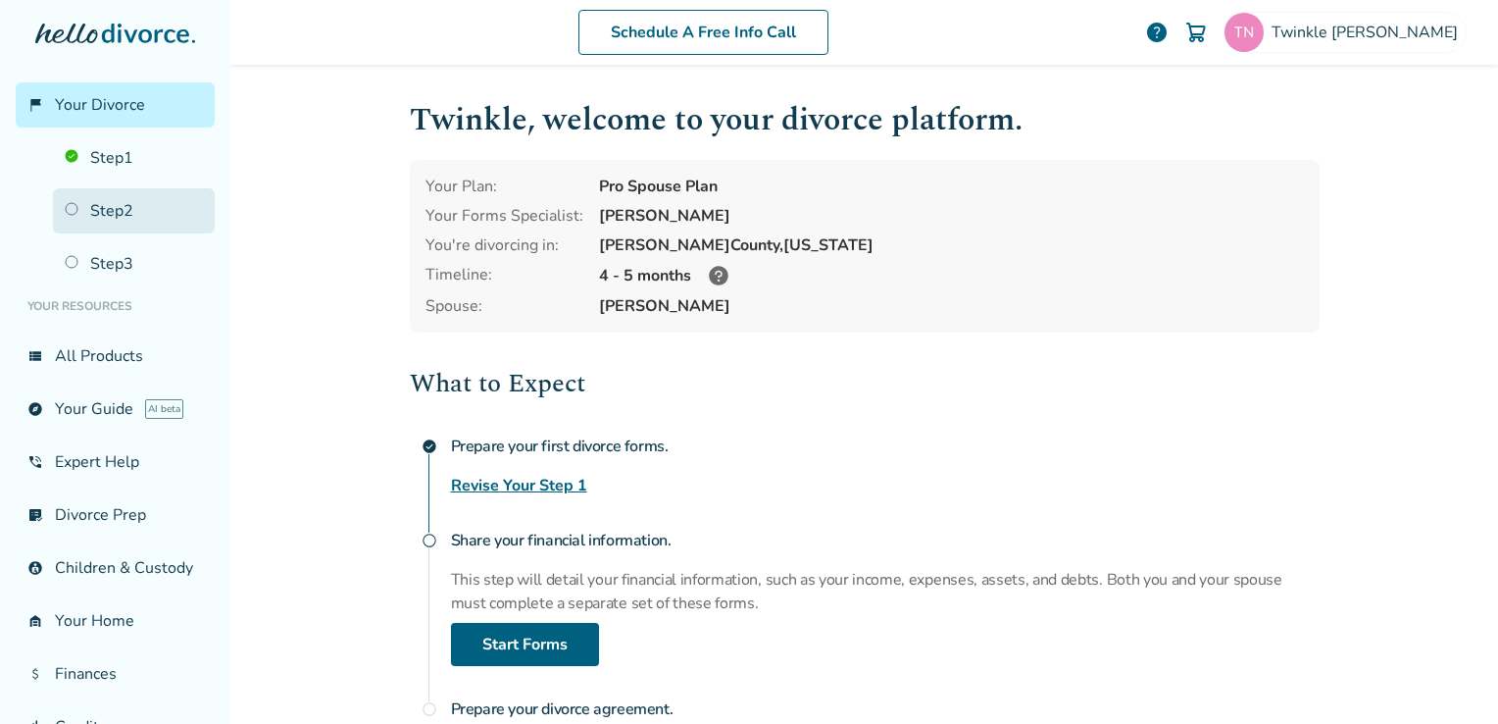 Image resolution: width=1498 pixels, height=724 pixels. What do you see at coordinates (504, 276) in the screenshot?
I see `div: Timeline:` at bounding box center [504, 276].